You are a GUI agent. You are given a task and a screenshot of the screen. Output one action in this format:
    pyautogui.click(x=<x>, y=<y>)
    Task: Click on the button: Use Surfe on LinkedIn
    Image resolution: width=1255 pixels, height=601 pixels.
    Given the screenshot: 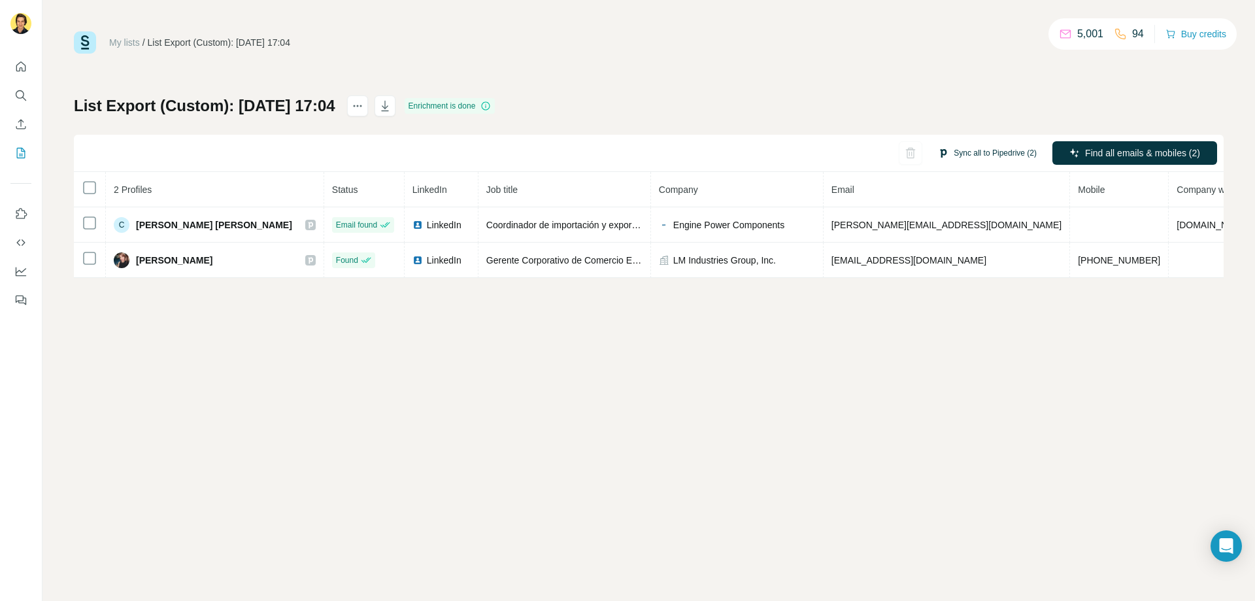 What is the action you would take?
    pyautogui.click(x=21, y=214)
    